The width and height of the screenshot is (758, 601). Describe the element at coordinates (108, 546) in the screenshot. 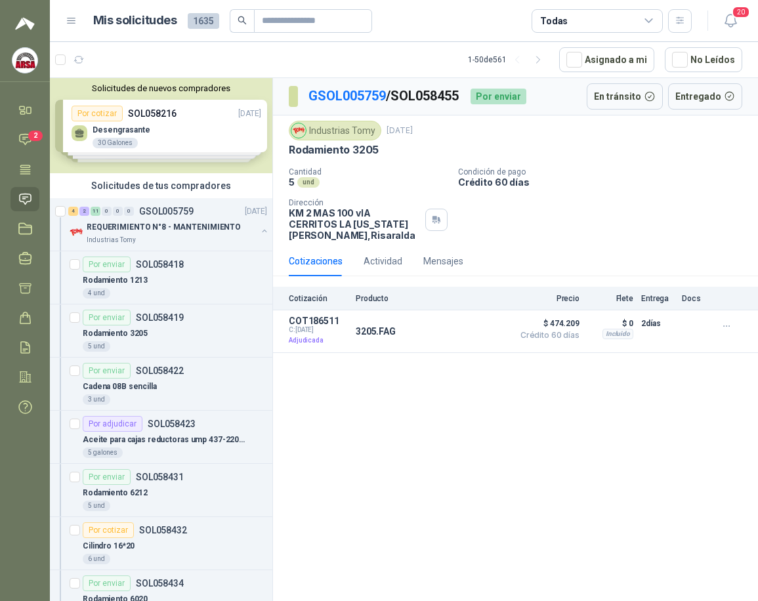

I see `p: Cilindro 16*20` at that location.